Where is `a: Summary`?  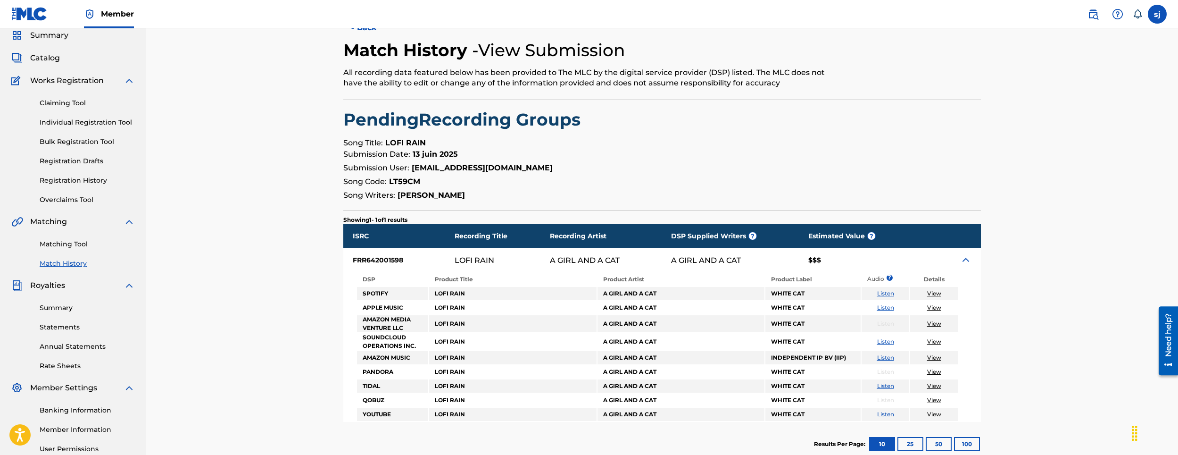 a: Summary is located at coordinates (87, 307).